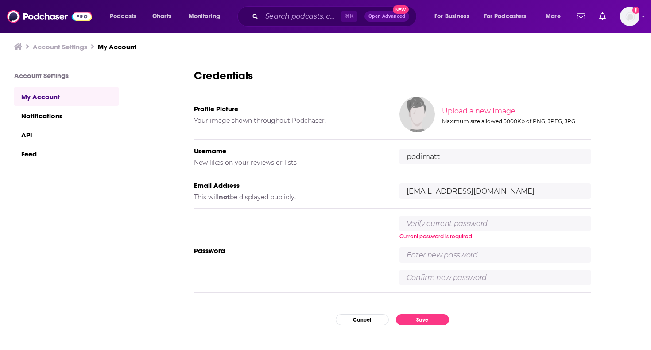  Describe the element at coordinates (386, 16) in the screenshot. I see `span: Open Advanced` at that location.